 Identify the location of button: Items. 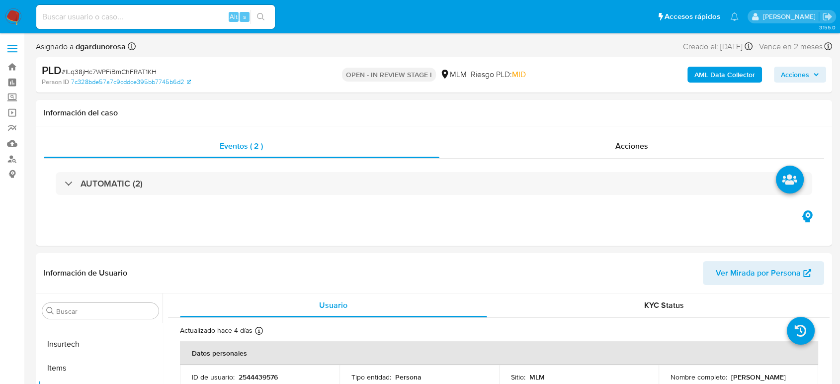
(100, 368).